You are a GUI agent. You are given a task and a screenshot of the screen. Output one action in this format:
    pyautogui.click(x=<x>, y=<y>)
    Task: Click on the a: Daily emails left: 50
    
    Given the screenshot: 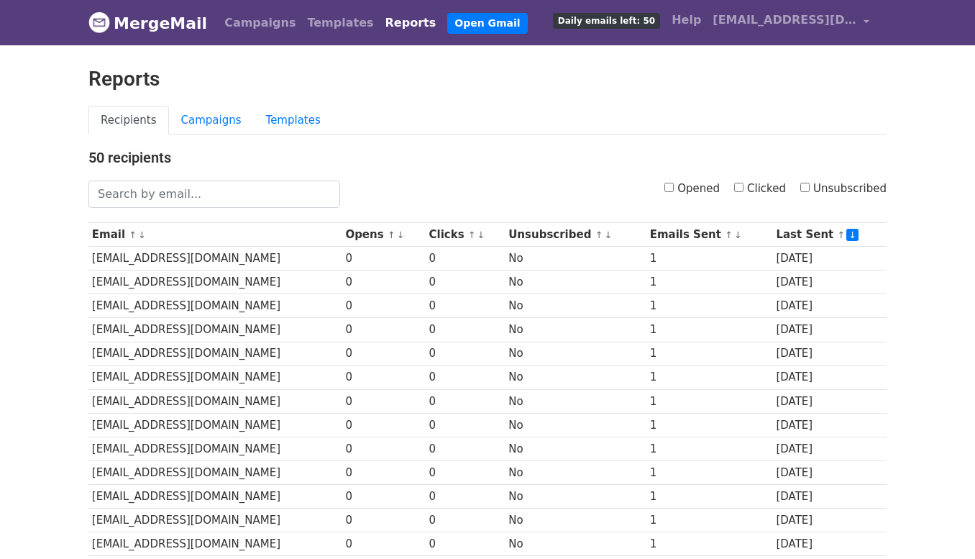 What is the action you would take?
    pyautogui.click(x=606, y=20)
    